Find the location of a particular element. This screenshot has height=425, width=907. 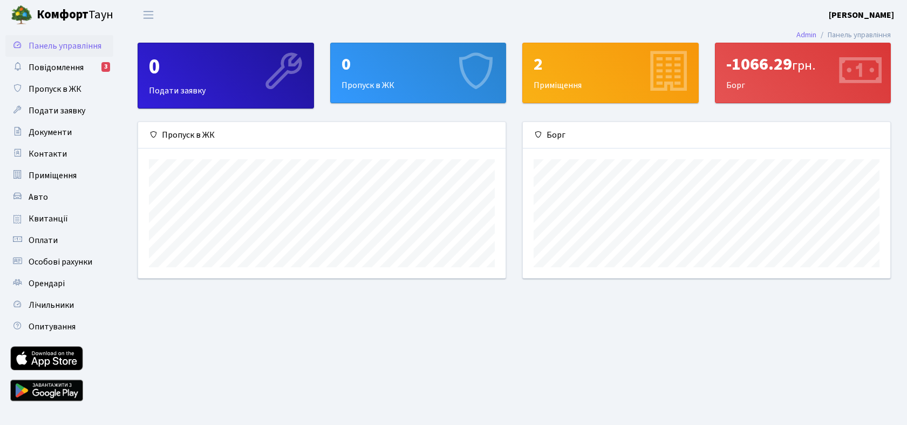

b: Комфорт is located at coordinates (63, 15).